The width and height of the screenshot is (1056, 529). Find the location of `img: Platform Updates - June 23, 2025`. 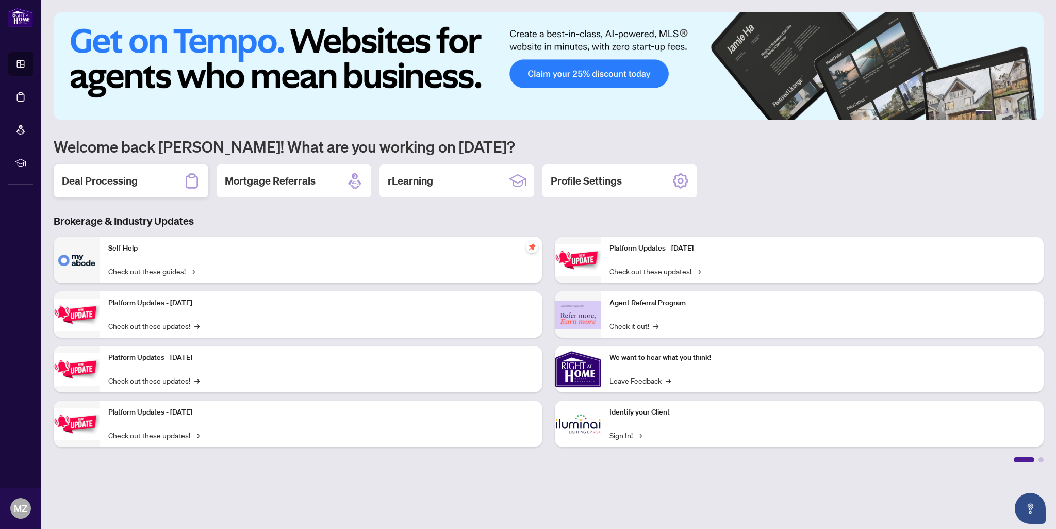

img: Platform Updates - June 23, 2025 is located at coordinates (578, 260).